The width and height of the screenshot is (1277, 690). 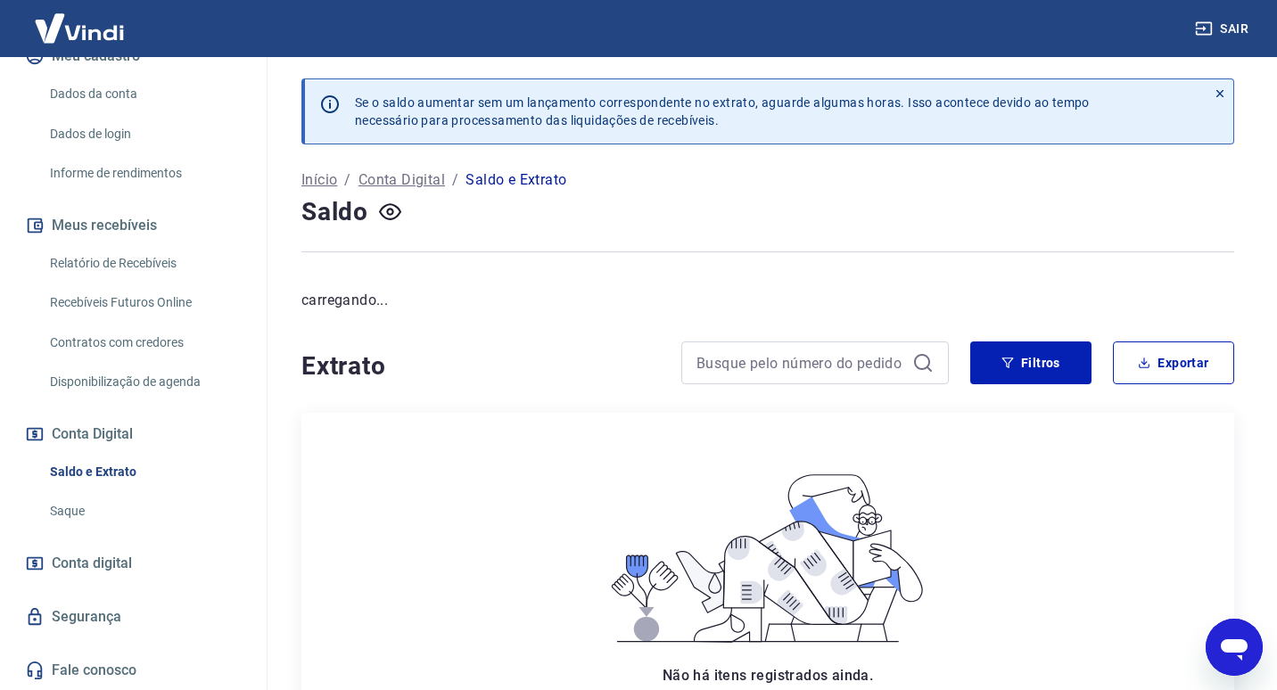 What do you see at coordinates (1223, 29) in the screenshot?
I see `button: Sair` at bounding box center [1223, 29].